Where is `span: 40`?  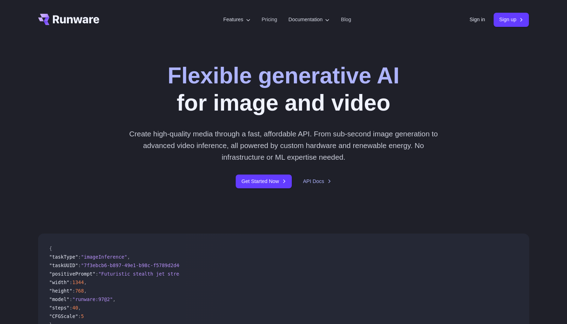
span: 40 is located at coordinates (75, 307).